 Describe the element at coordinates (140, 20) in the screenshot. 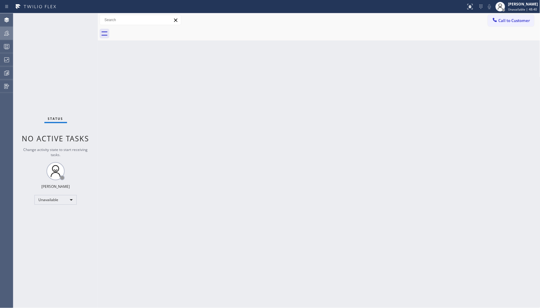

I see `input: Search` at that location.